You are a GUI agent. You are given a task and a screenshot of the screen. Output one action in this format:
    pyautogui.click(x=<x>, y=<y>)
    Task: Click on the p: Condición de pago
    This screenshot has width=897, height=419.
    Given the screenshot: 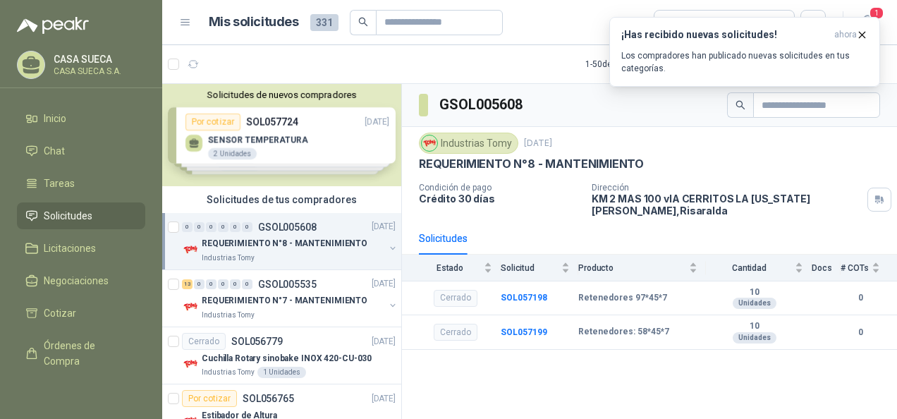 What is the action you would take?
    pyautogui.click(x=499, y=188)
    